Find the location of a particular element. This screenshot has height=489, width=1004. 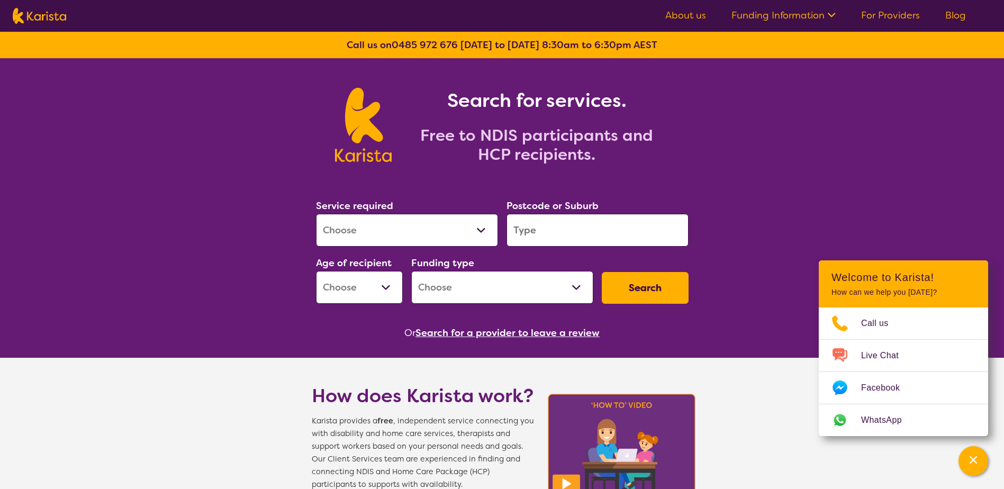

label: Age of recipient is located at coordinates (353, 263).